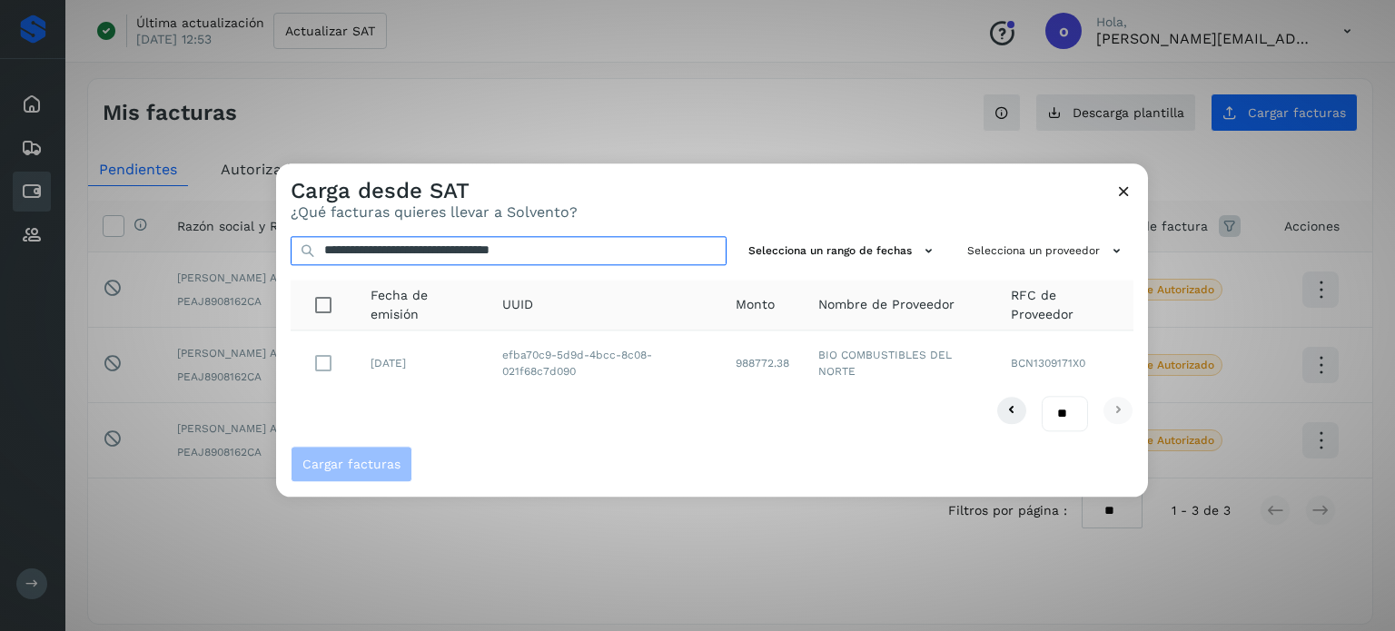 This screenshot has height=631, width=1395. Describe the element at coordinates (422, 305) in the screenshot. I see `span: Fecha de emisión` at that location.